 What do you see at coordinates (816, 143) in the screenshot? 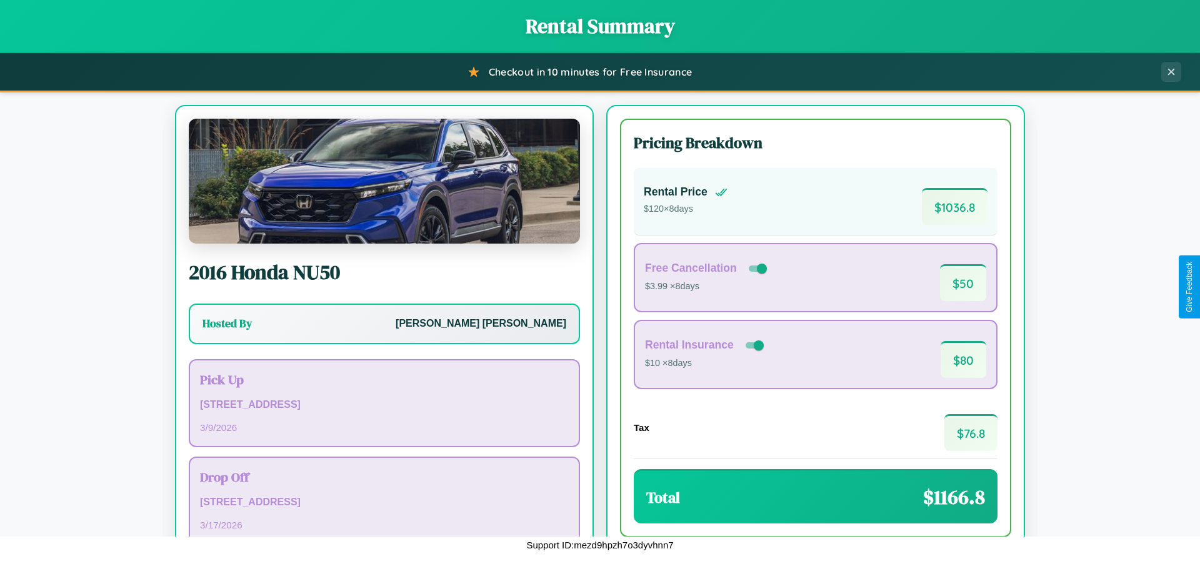
I see `h3: Pricing Breakdown` at bounding box center [816, 143].